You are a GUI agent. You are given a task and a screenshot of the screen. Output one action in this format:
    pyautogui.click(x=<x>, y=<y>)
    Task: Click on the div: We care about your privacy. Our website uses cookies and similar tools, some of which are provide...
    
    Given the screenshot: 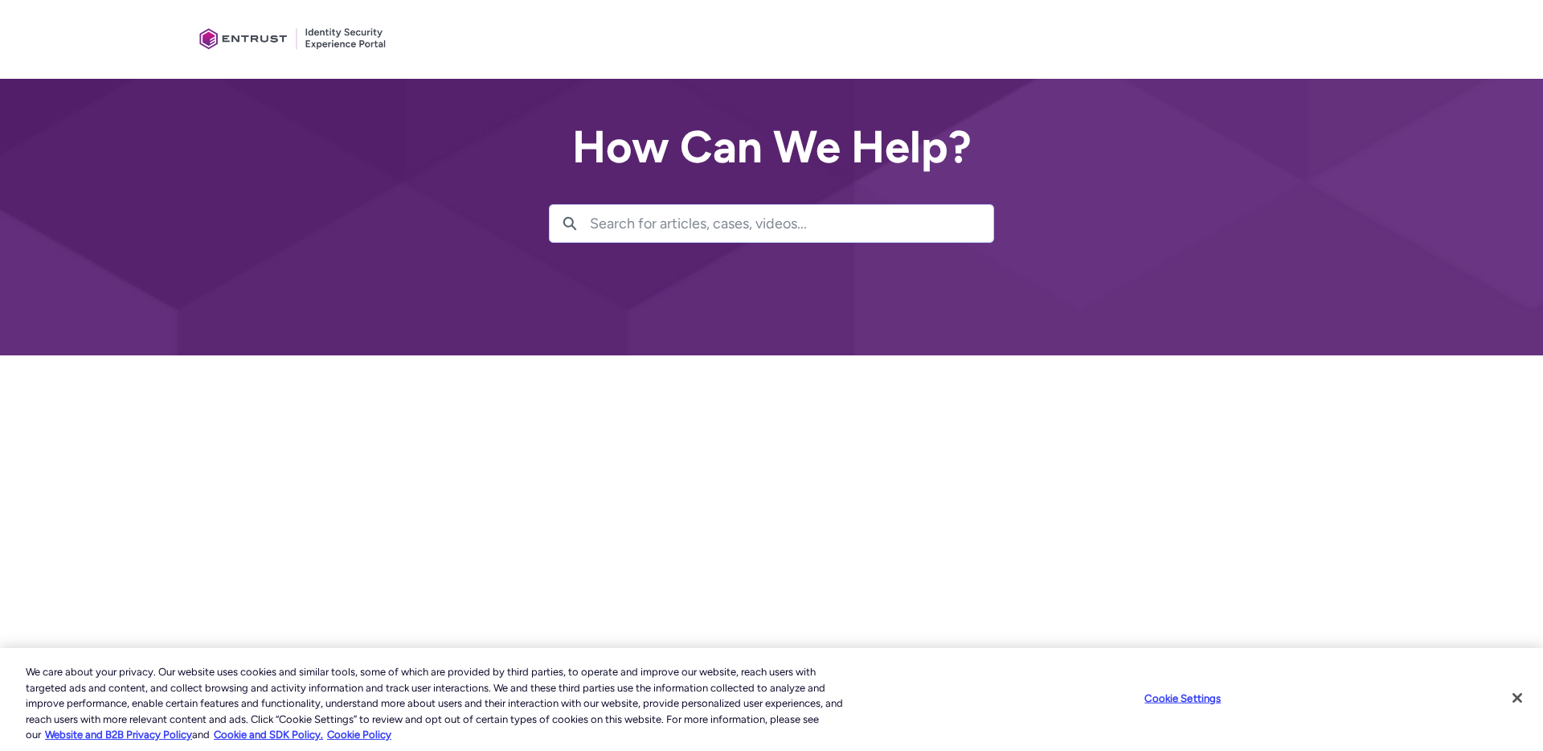 What is the action you would take?
    pyautogui.click(x=437, y=703)
    